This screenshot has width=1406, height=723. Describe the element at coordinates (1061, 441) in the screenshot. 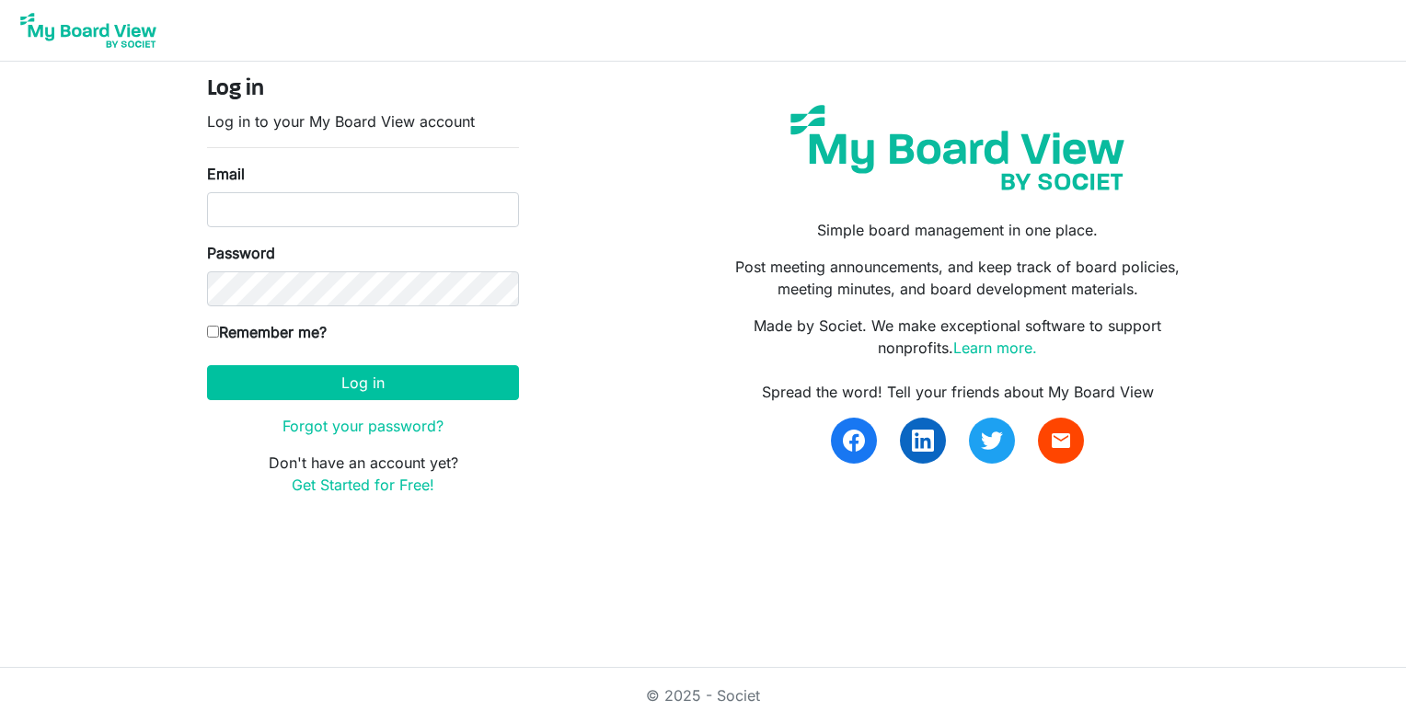

I see `span: email` at that location.